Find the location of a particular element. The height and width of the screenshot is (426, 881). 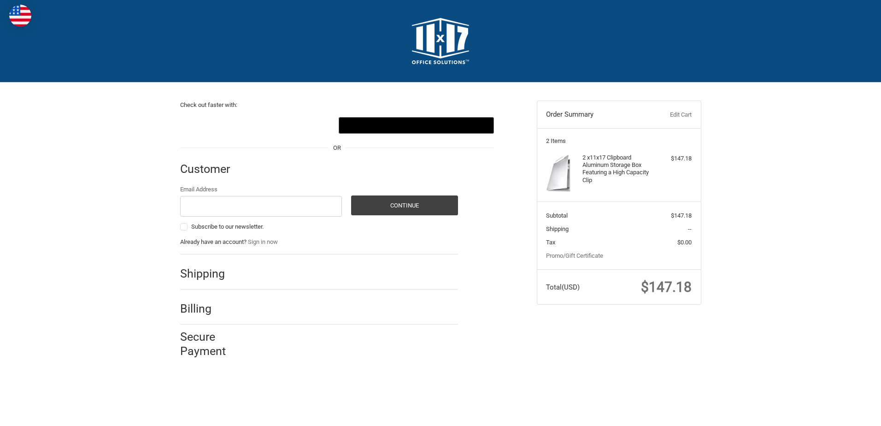

p: Check out faster with: is located at coordinates (337, 105).